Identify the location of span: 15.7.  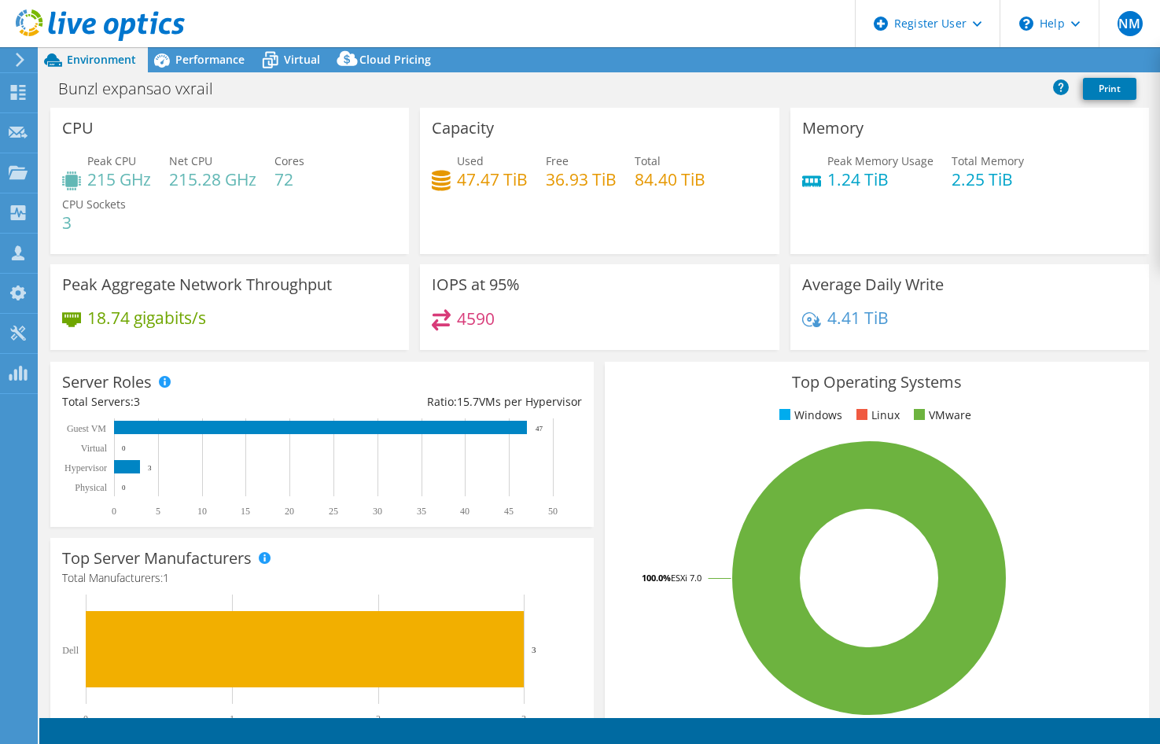
(468, 401).